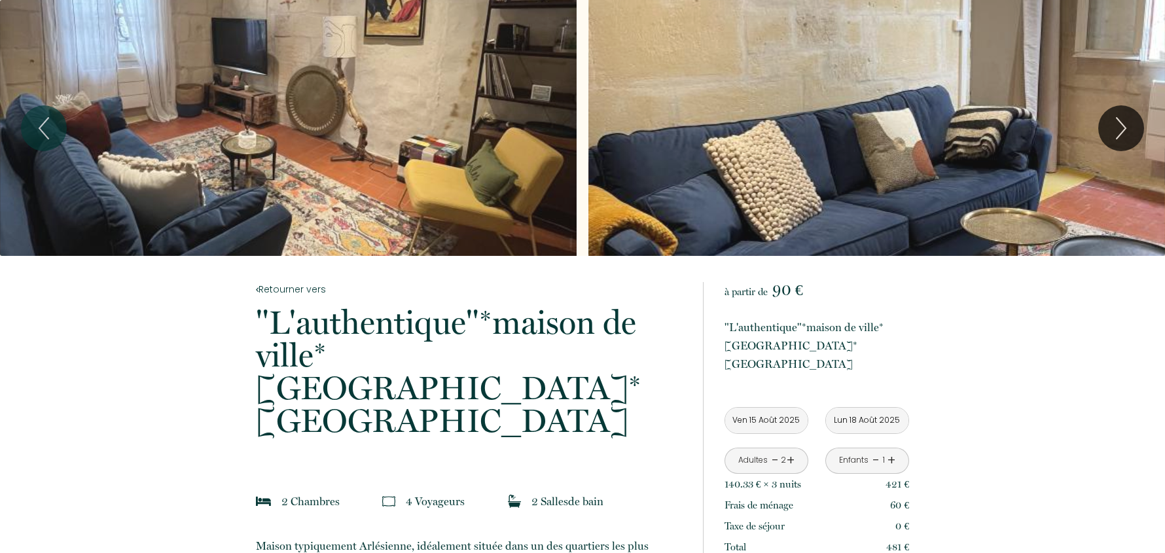 The width and height of the screenshot is (1165, 553). What do you see at coordinates (753, 460) in the screenshot?
I see `div: Adultes` at bounding box center [753, 460].